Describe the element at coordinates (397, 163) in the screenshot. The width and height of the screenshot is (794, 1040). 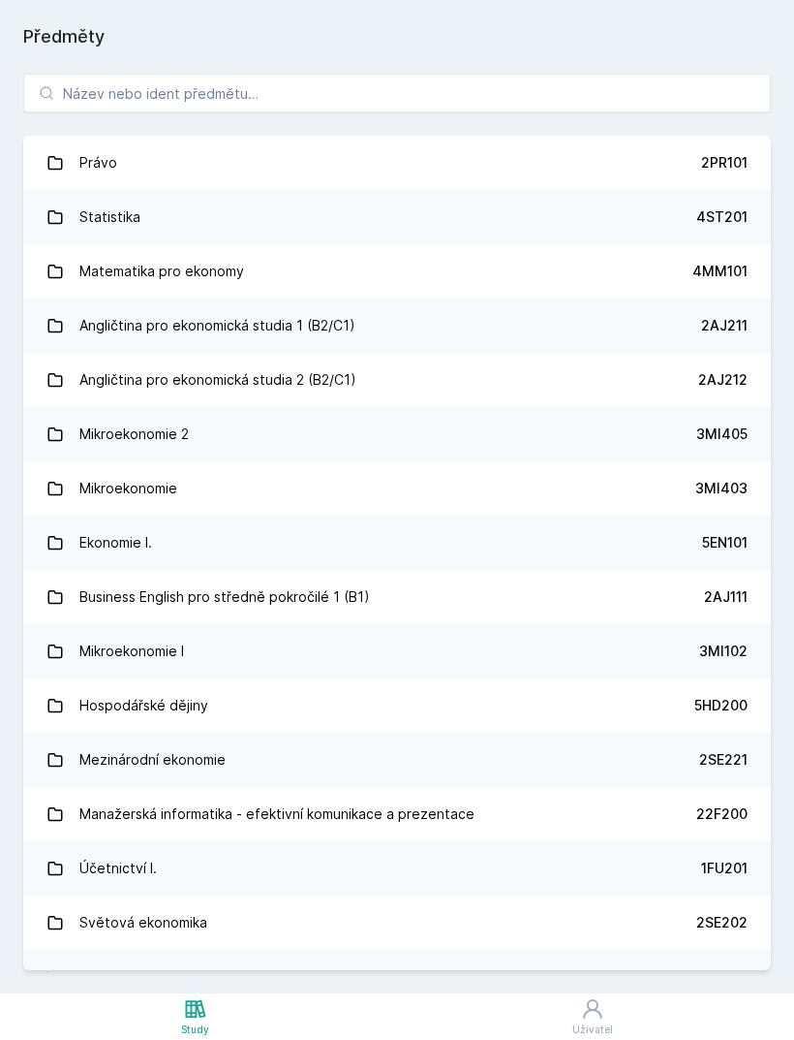
I see `a: Právo 2PR101` at that location.